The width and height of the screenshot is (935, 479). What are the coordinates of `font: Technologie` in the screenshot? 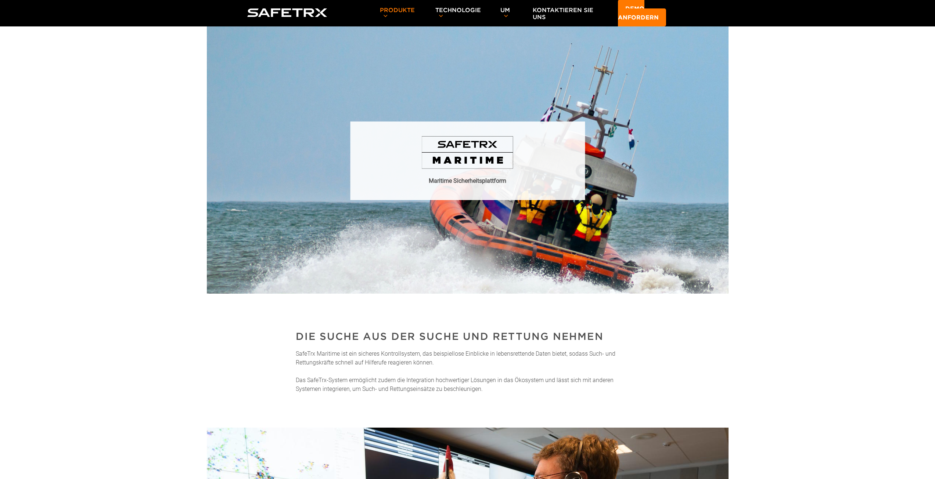 It's located at (458, 10).